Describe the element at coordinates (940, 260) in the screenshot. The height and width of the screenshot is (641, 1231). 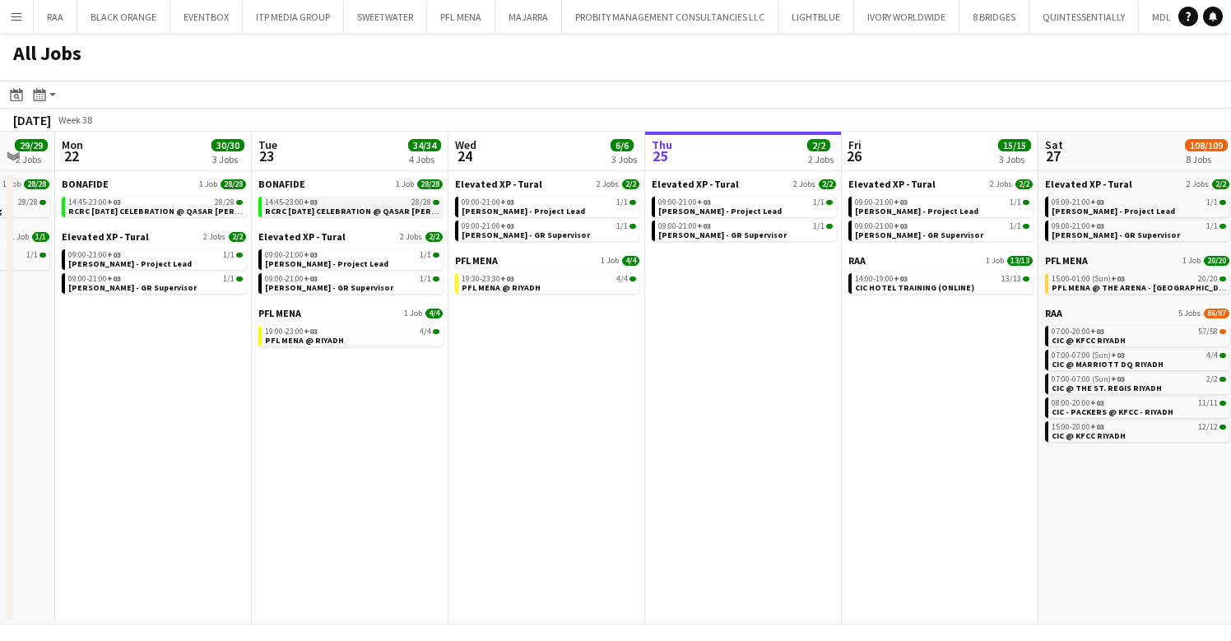
I see `a: RAA1 Job13/13` at that location.